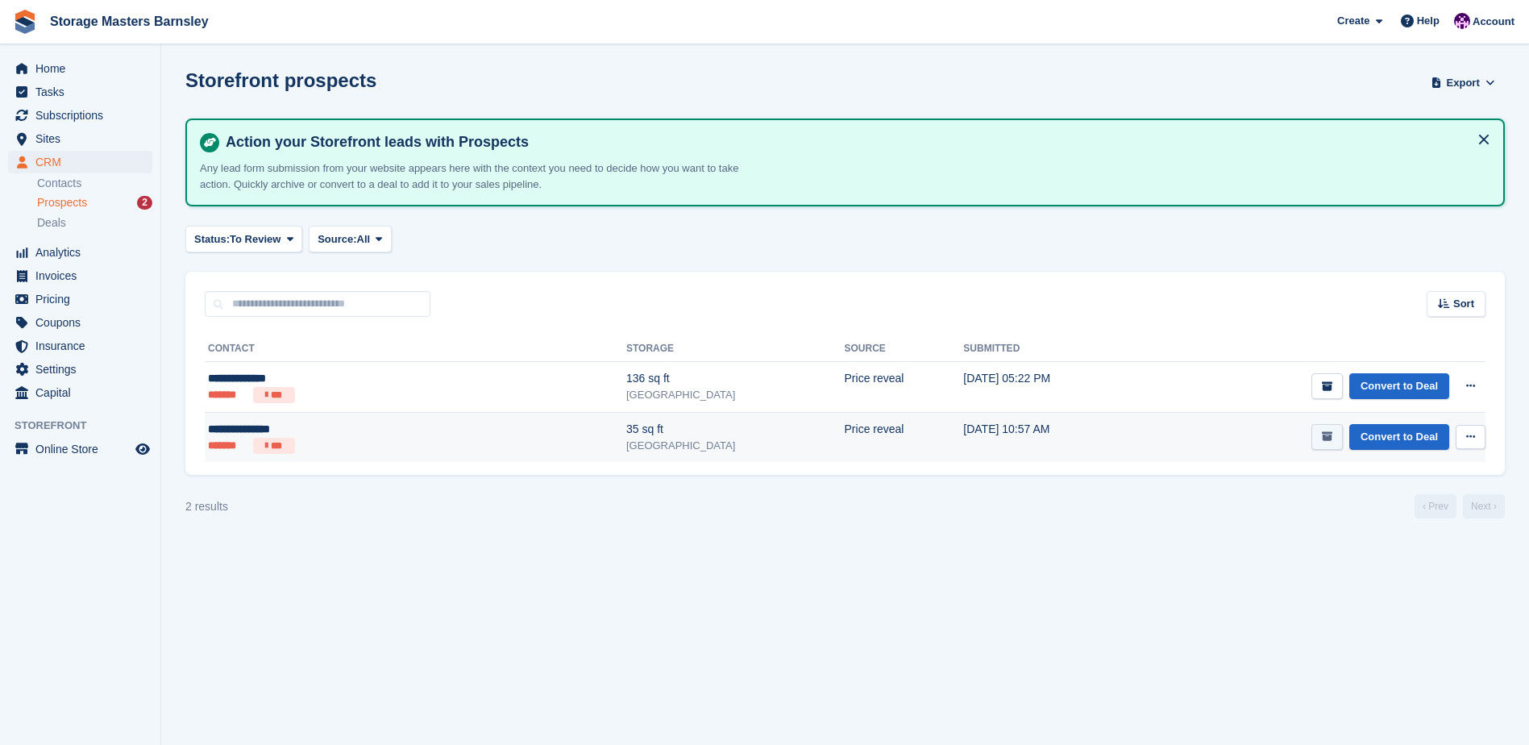  I want to click on th: Submitted, so click(1051, 349).